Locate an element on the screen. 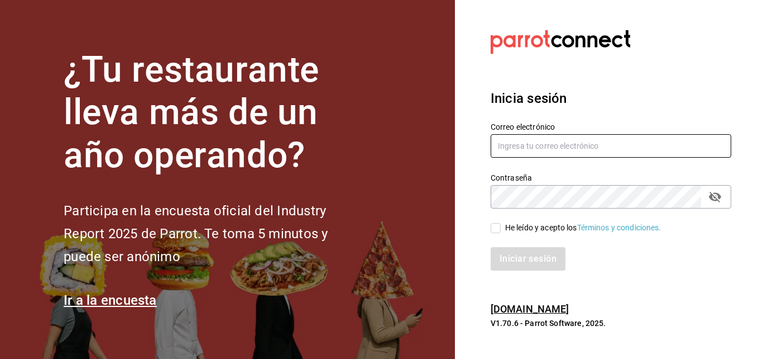 The height and width of the screenshot is (359, 758). a: Ir a la encuesta is located at coordinates (110, 300).